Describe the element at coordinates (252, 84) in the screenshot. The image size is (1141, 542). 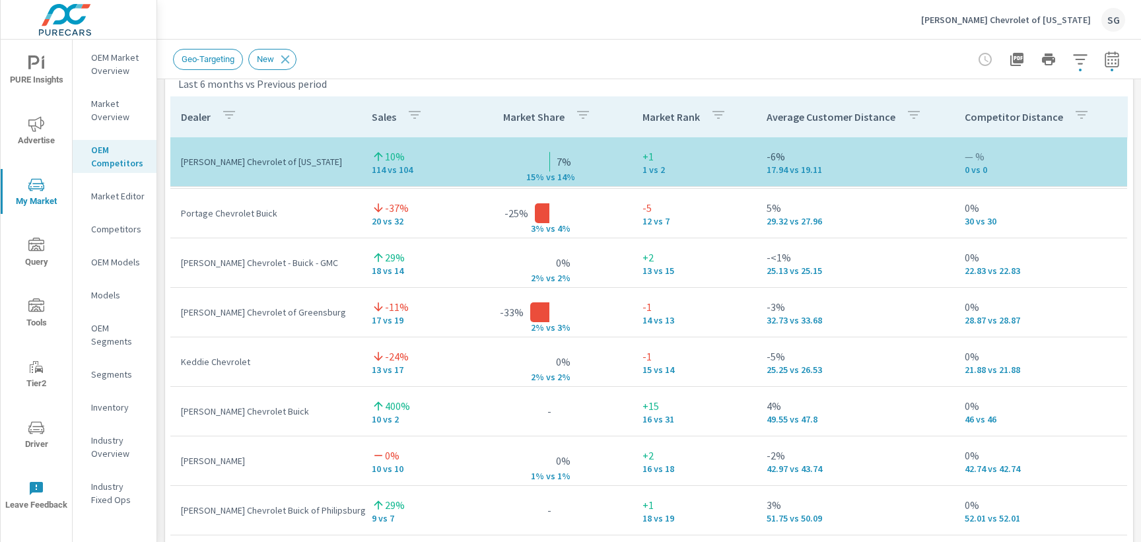
I see `p: Last 6 months vs Previous period` at that location.